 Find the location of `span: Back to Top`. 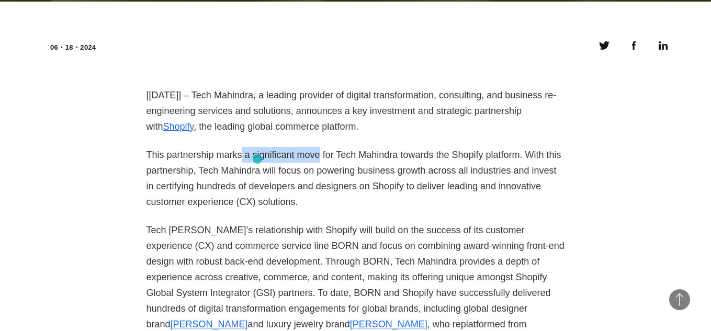

span: Back to Top is located at coordinates (680, 300).